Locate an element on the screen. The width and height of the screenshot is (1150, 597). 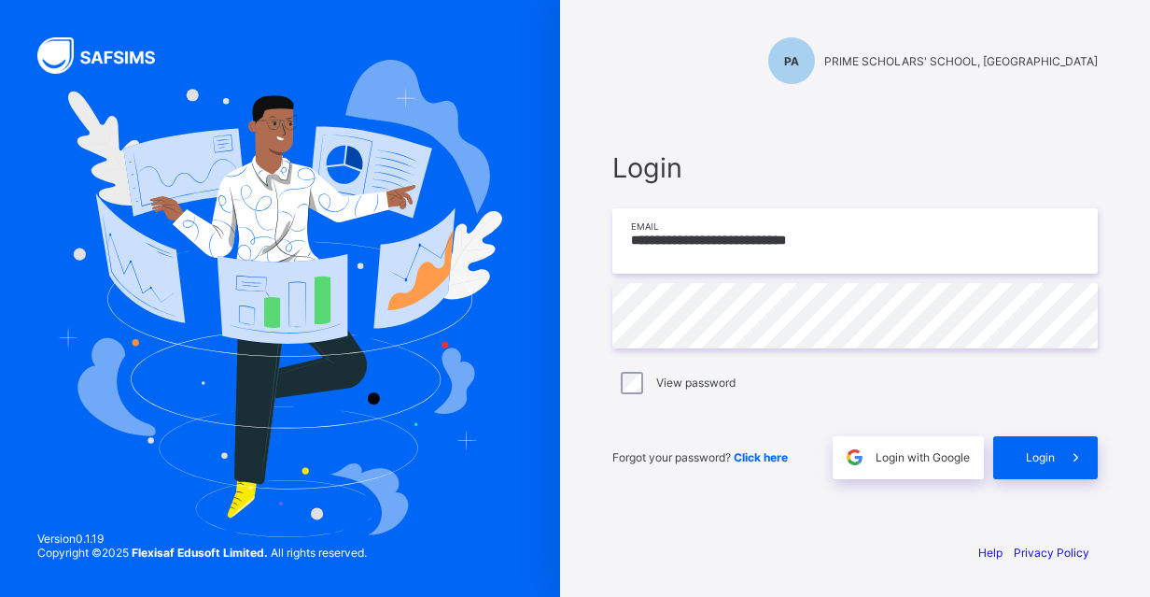
img: Hero Image is located at coordinates (279, 298).